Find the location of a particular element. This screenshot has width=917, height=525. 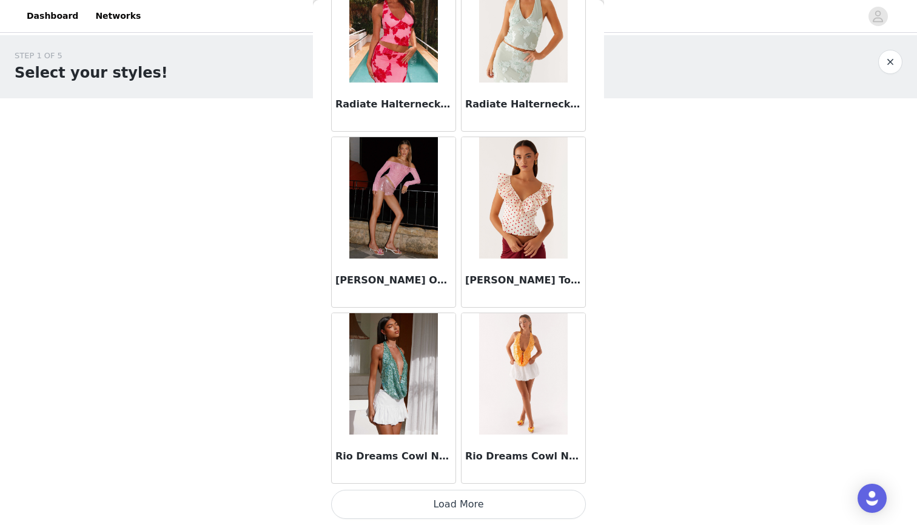

h3: Radiate Halterneck Top - Pink is located at coordinates (394, 104).